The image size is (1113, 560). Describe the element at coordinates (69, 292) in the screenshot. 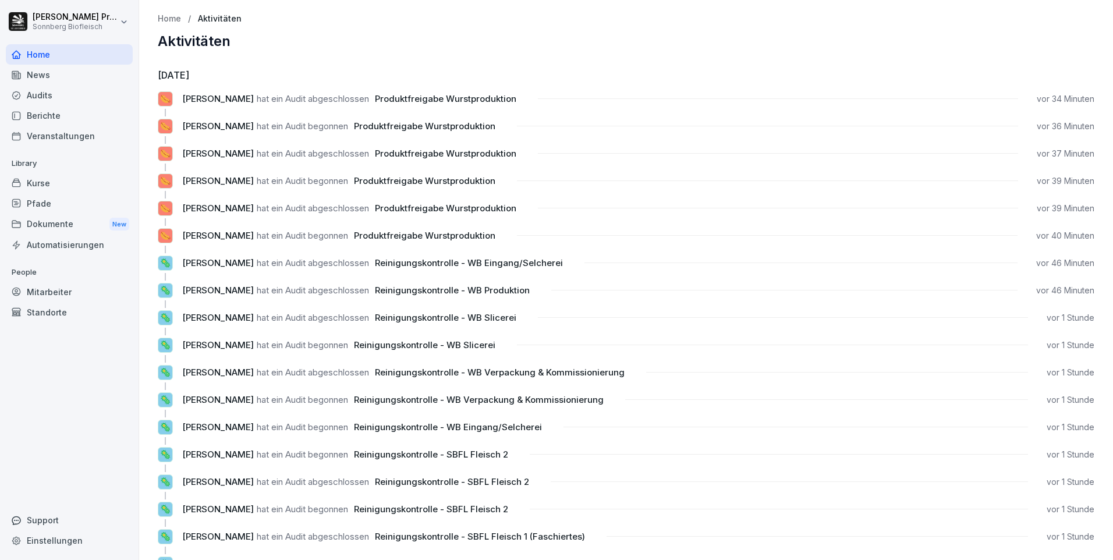

I see `div: Mitarbeiter` at that location.